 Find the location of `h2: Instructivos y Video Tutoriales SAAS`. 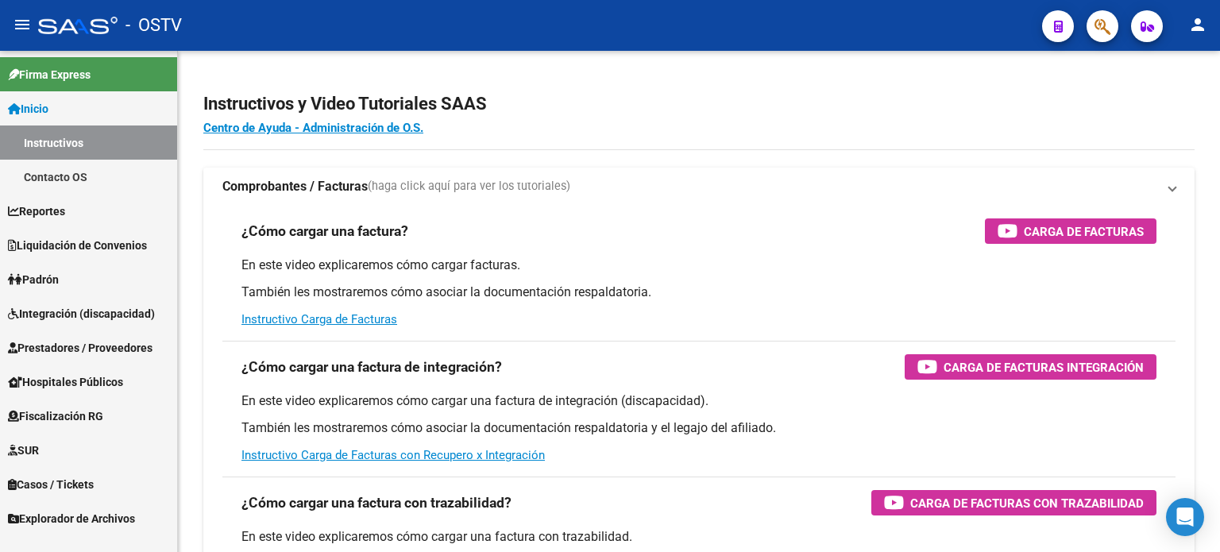

h2: Instructivos y Video Tutoriales SAAS is located at coordinates (699, 104).